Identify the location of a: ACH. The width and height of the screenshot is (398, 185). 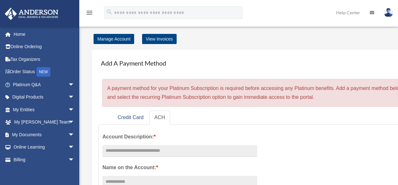
(160, 118).